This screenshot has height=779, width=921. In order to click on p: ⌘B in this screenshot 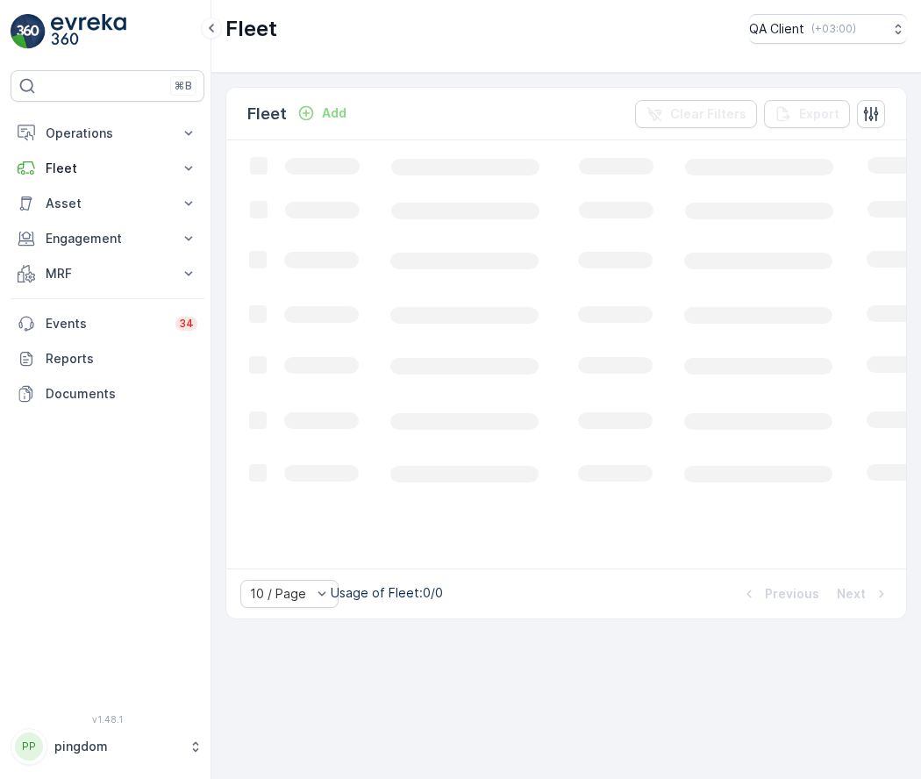, I will do `click(183, 86)`.